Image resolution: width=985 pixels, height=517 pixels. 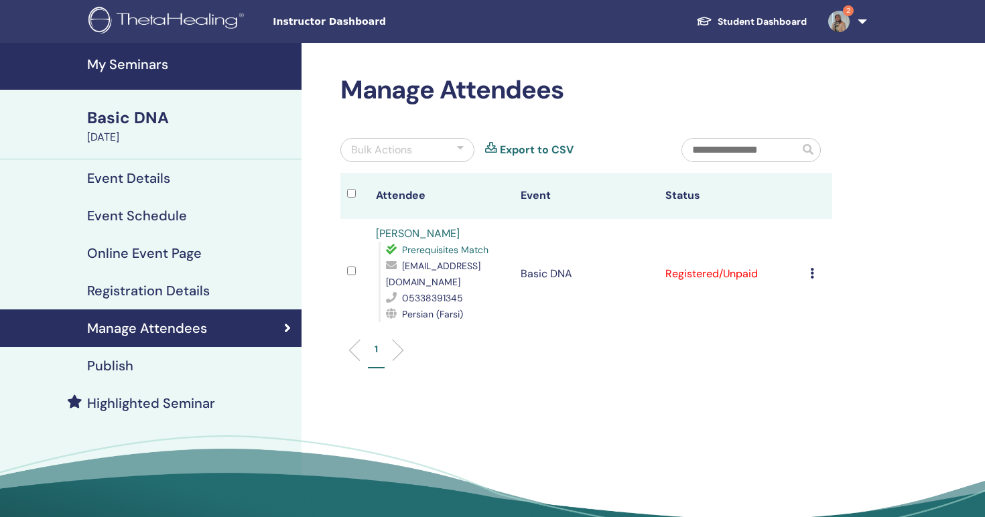 I want to click on h4: Manage Attendees, so click(x=147, y=328).